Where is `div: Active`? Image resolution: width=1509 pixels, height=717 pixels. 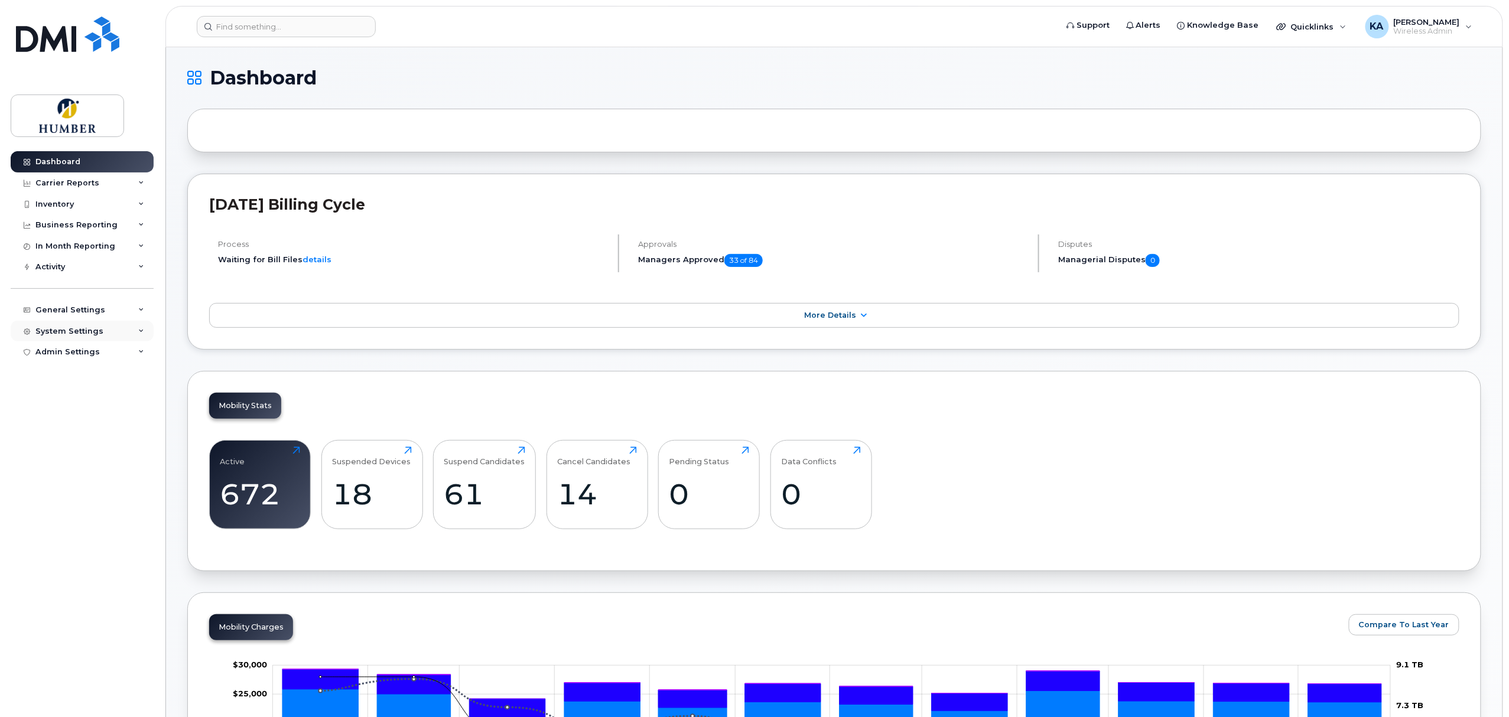 div: Active is located at coordinates (233, 456).